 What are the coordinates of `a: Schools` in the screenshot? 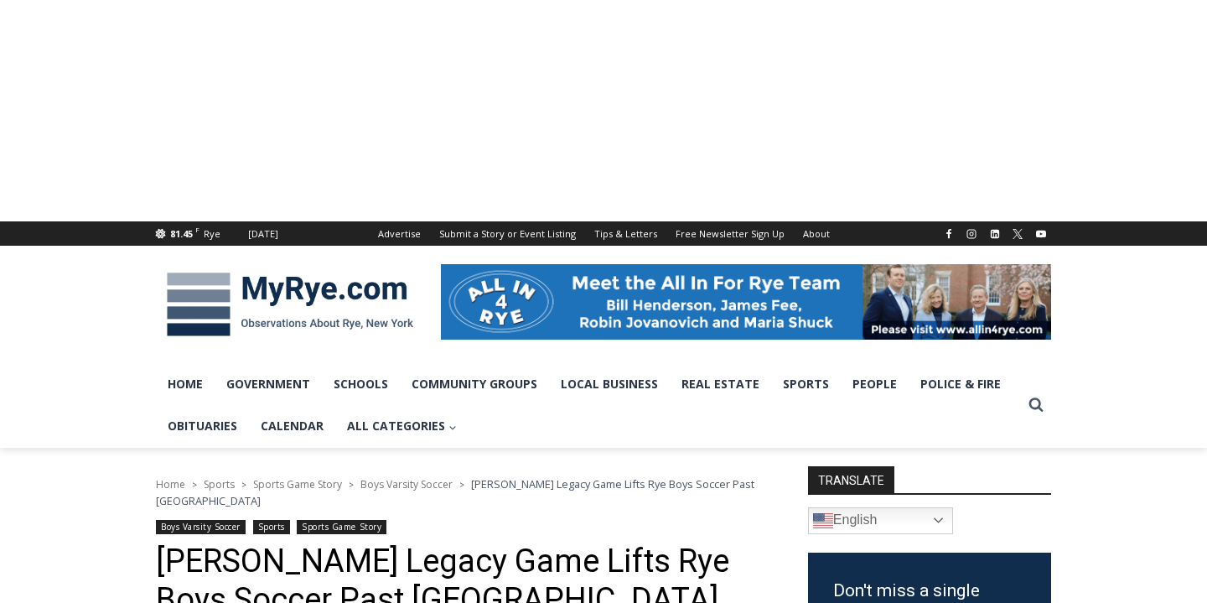 It's located at (361, 384).